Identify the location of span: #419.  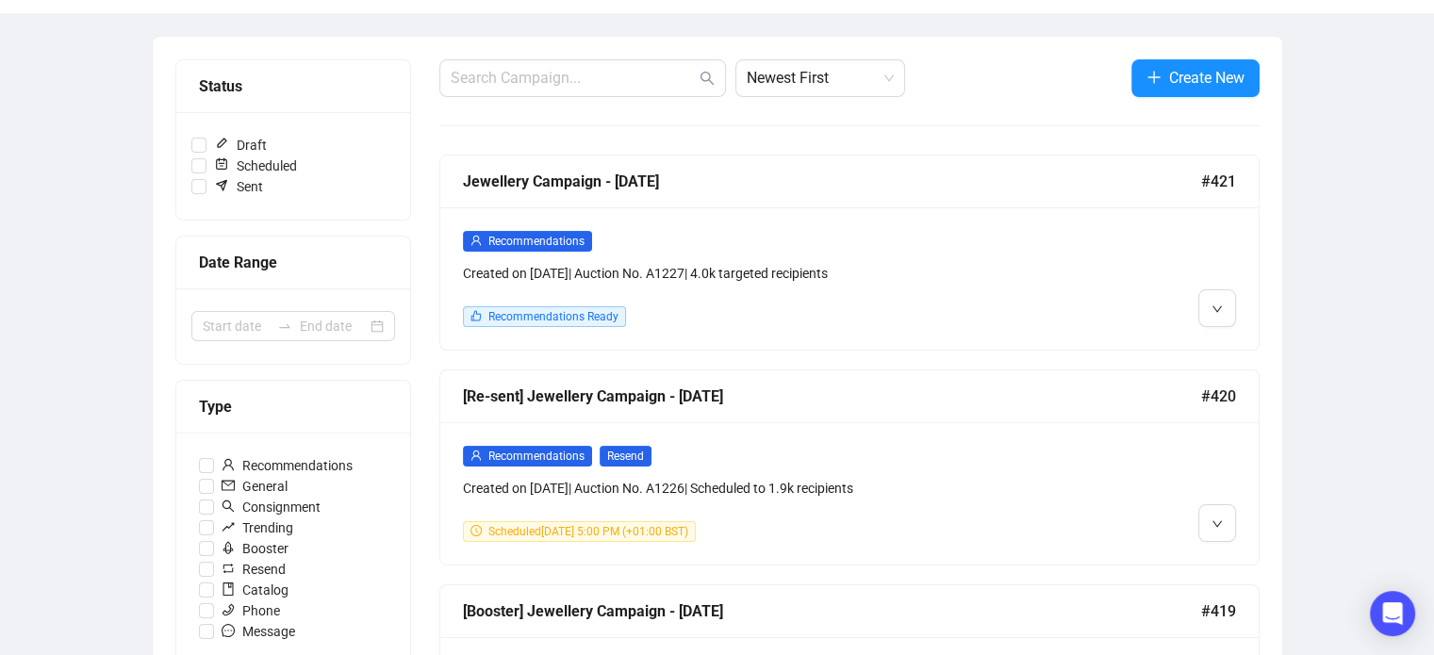
(1218, 611).